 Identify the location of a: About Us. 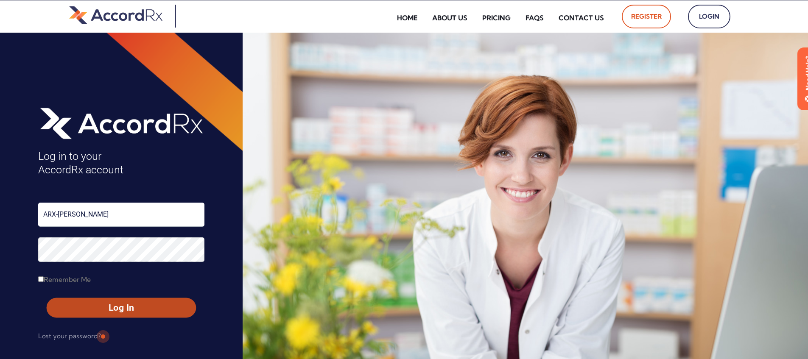
(449, 18).